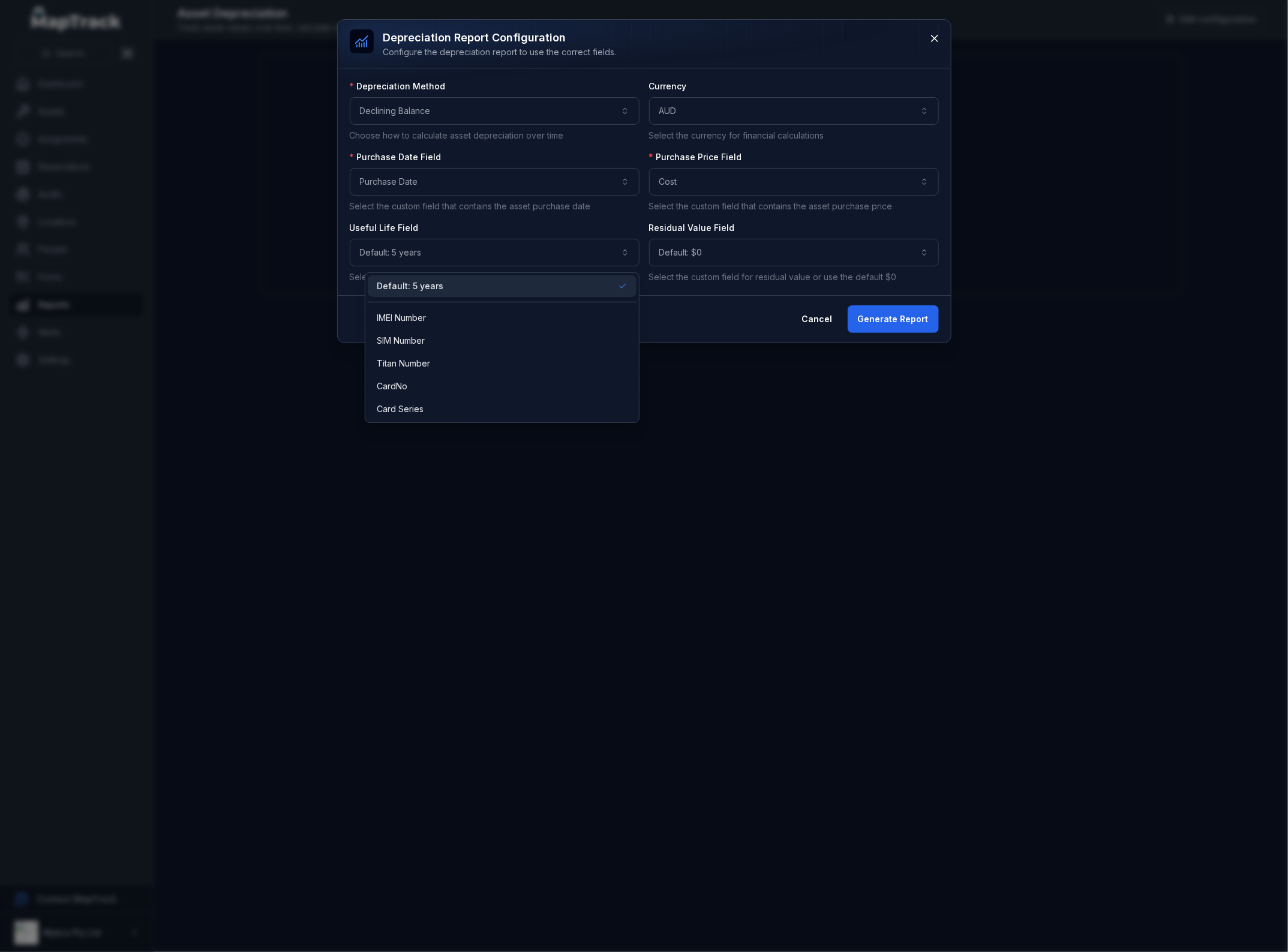  I want to click on span: Card Series, so click(401, 410).